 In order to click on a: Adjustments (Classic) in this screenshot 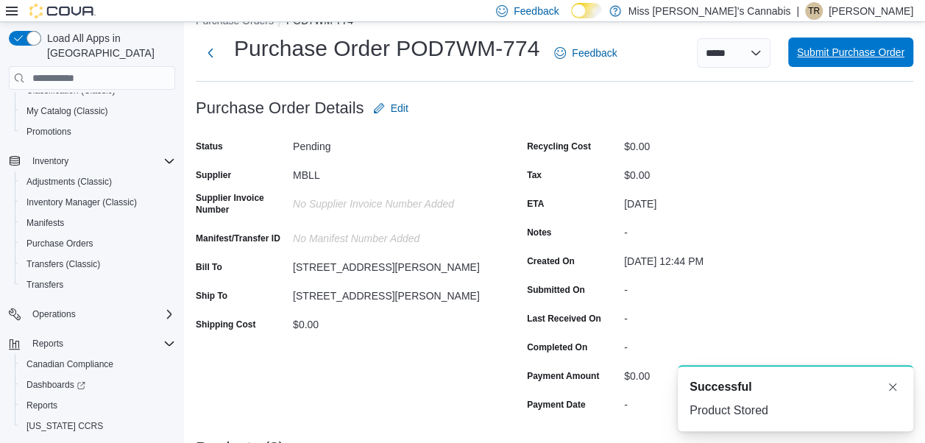, I will do `click(69, 182)`.